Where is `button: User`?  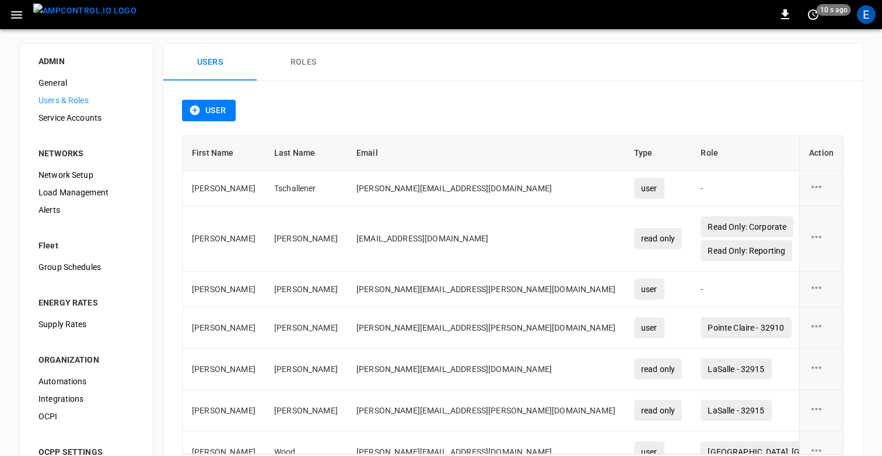
button: User is located at coordinates (209, 110).